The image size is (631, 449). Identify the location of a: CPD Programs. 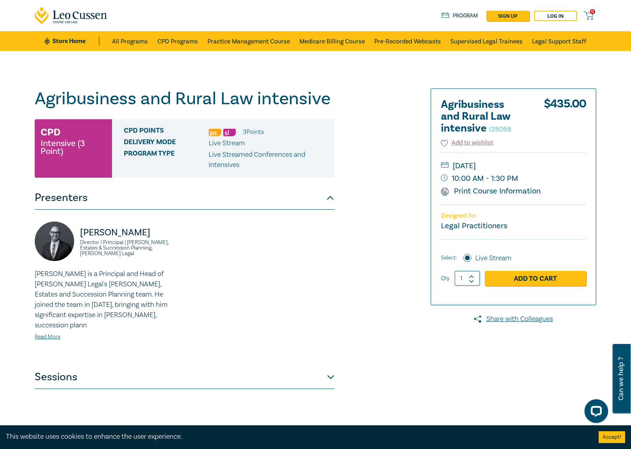
(178, 41).